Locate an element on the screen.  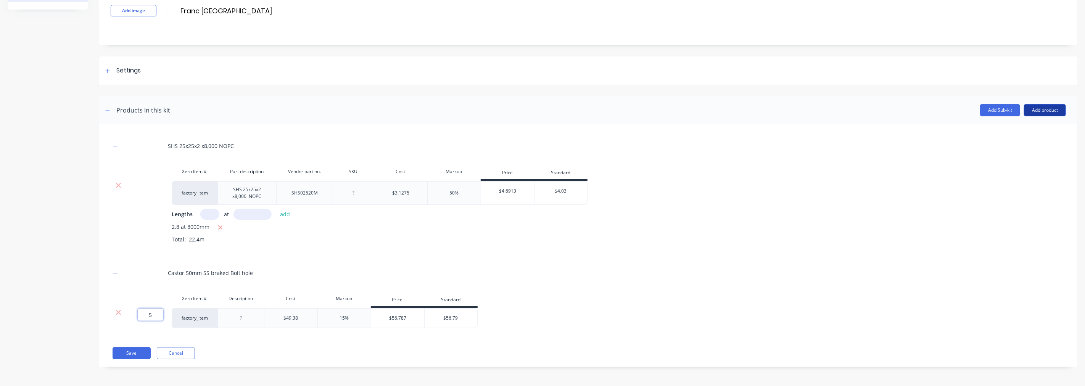
div: $3.1275 is located at coordinates (401, 193).